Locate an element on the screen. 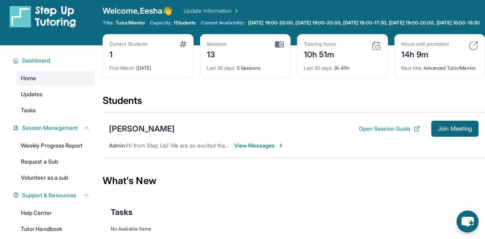 Image resolution: width=485 pixels, height=239 pixels. span: Next title : is located at coordinates (412, 68).